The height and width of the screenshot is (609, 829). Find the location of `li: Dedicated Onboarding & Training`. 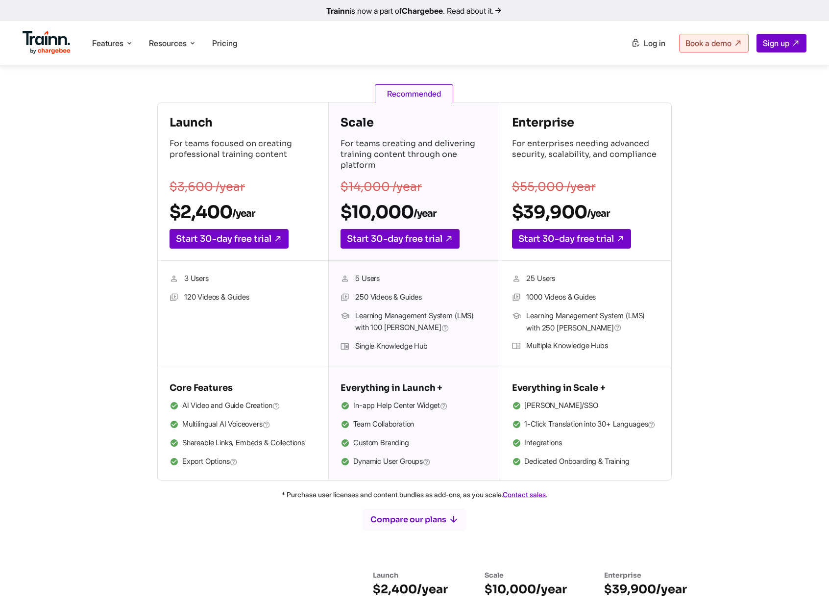

li: Dedicated Onboarding & Training is located at coordinates (586, 462).